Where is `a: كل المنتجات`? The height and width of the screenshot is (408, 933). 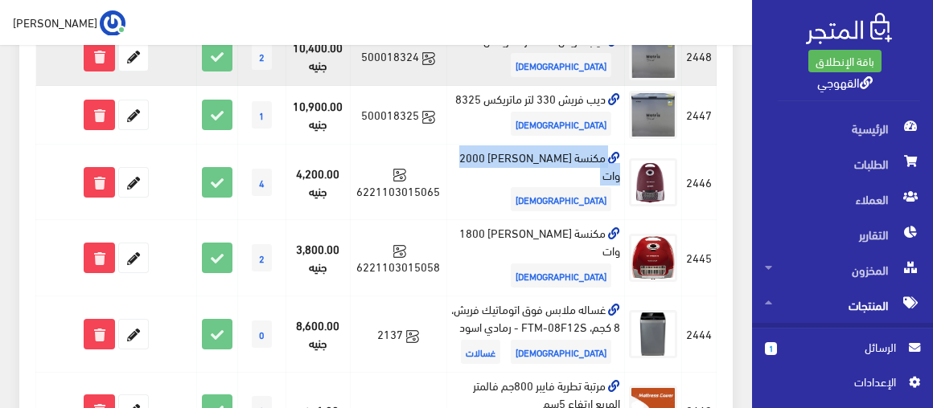
a: كل المنتجات is located at coordinates (842, 341).